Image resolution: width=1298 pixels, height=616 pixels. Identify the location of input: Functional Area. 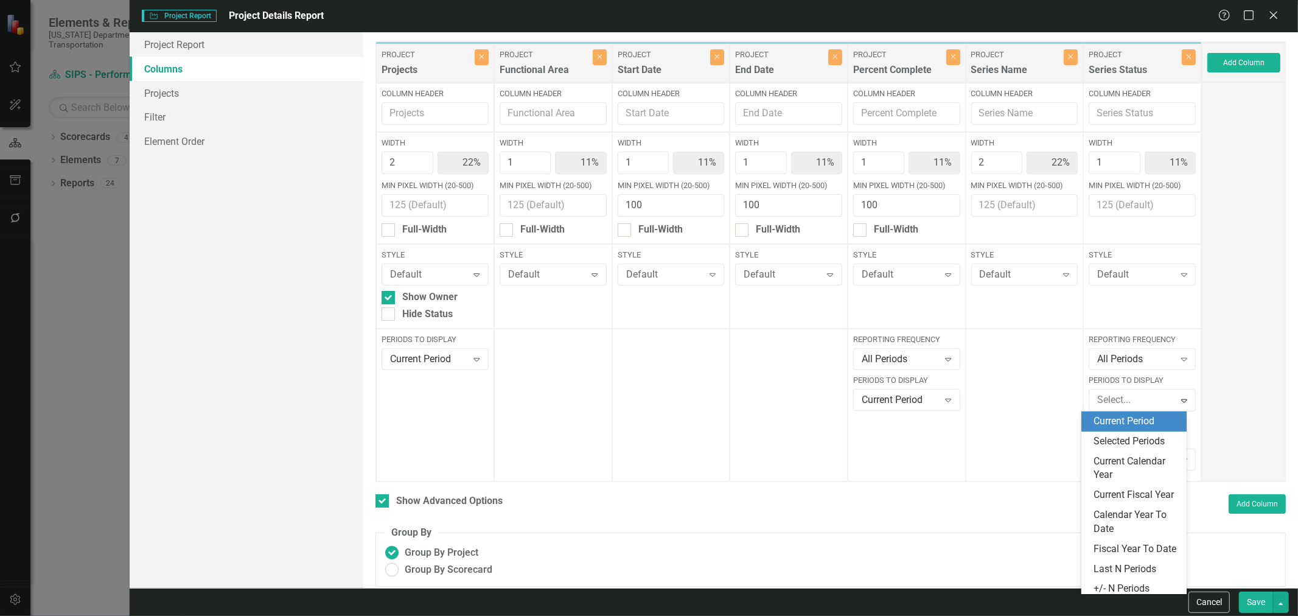
(553, 113).